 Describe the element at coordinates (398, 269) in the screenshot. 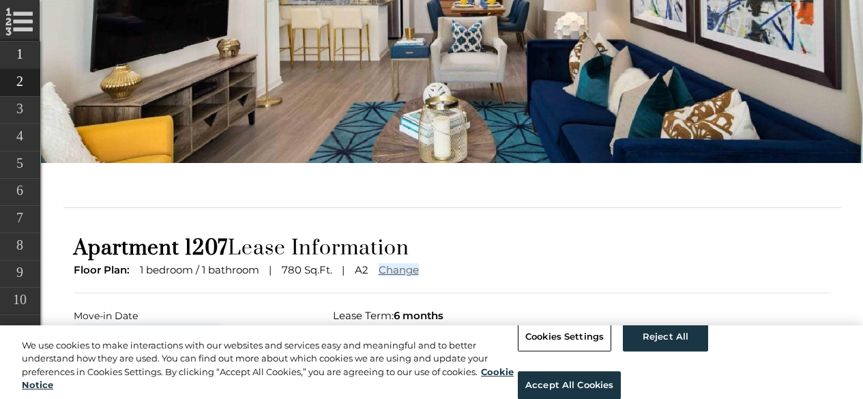

I see `a: Change` at that location.